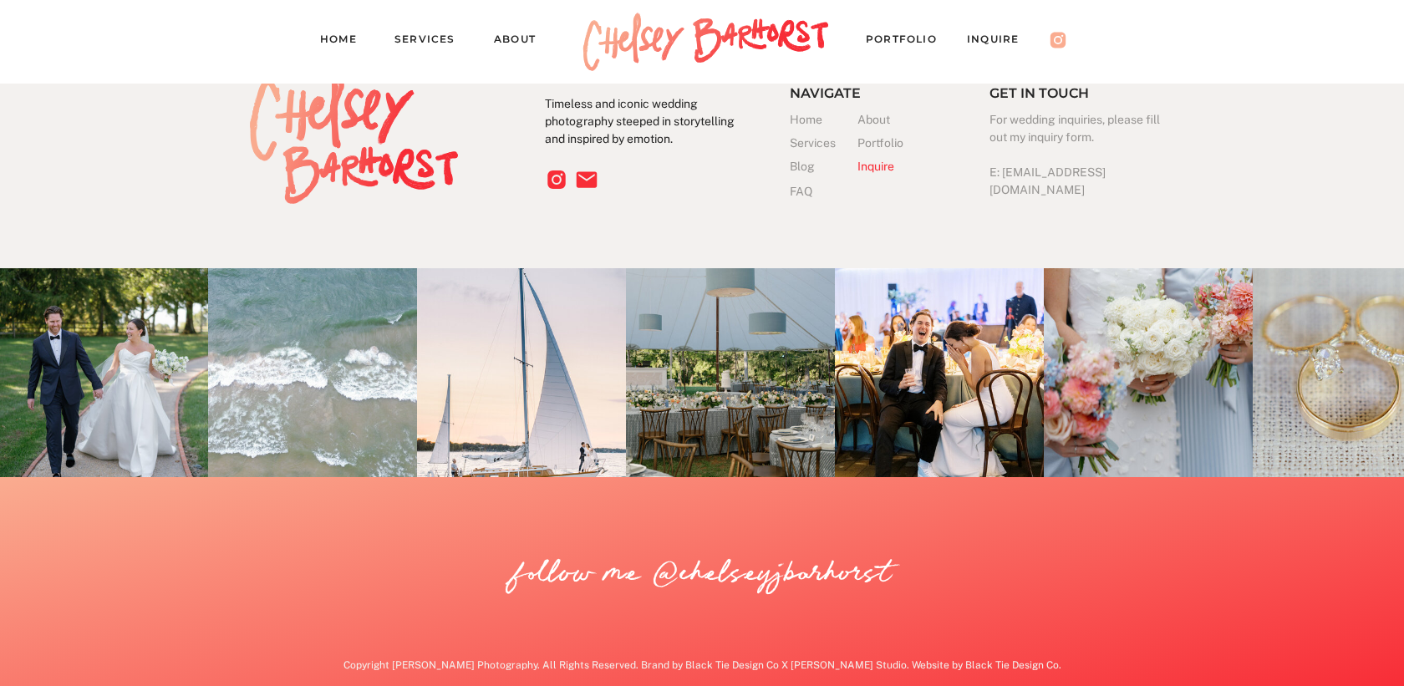 Image resolution: width=1404 pixels, height=686 pixels. What do you see at coordinates (1148, 373) in the screenshot?
I see `img: Chelsey_Barhorst_Photography-15` at bounding box center [1148, 373].